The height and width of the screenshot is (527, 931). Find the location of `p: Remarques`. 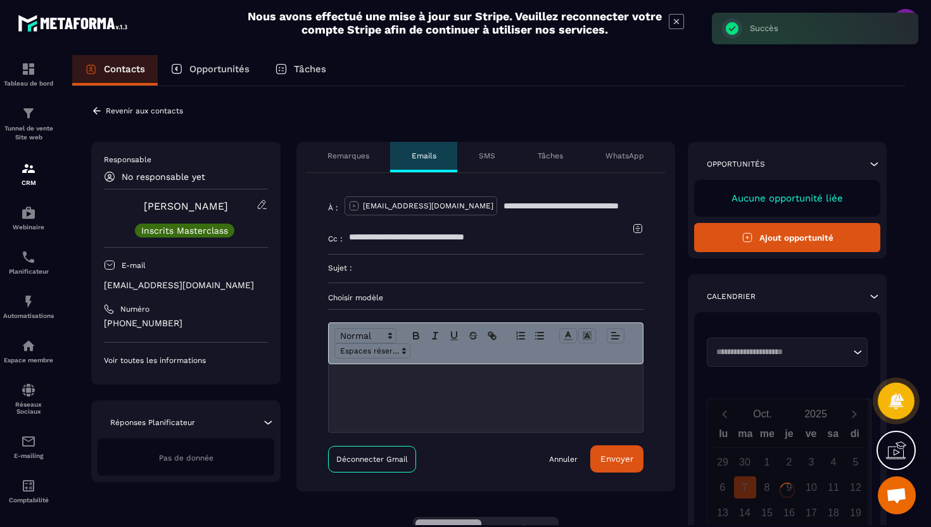

p: Remarques is located at coordinates (348, 156).